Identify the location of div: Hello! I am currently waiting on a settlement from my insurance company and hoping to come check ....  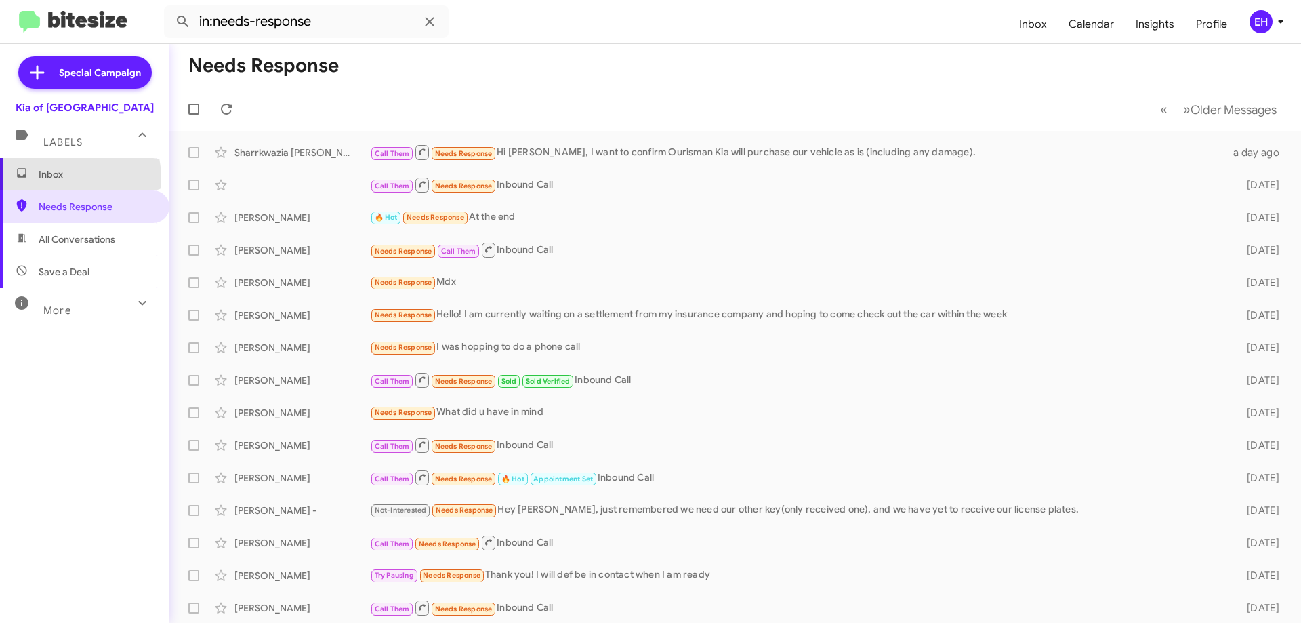
(797, 314).